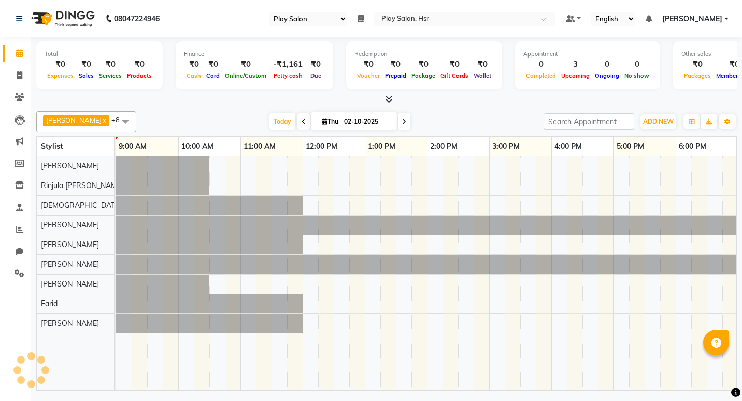 Image resolution: width=742 pixels, height=401 pixels. Describe the element at coordinates (587, 54) in the screenshot. I see `div: Appointment` at that location.